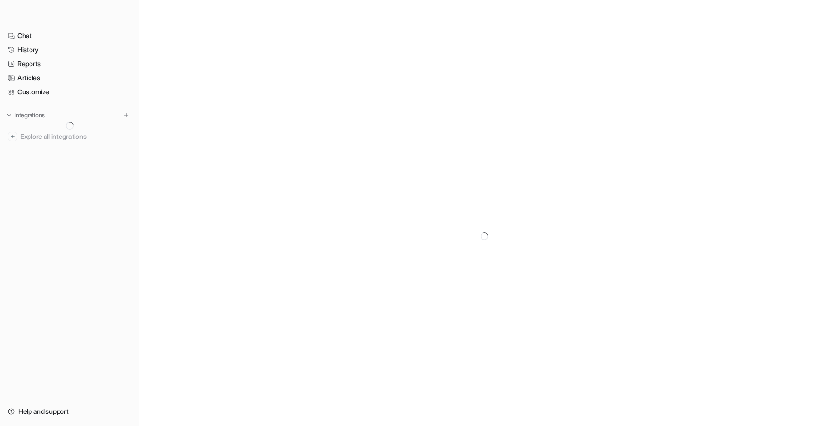 The image size is (829, 426). I want to click on img: explore all integrations, so click(13, 136).